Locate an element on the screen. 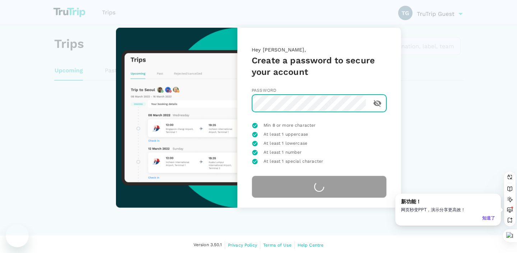  a: Help Centre is located at coordinates (311, 245).